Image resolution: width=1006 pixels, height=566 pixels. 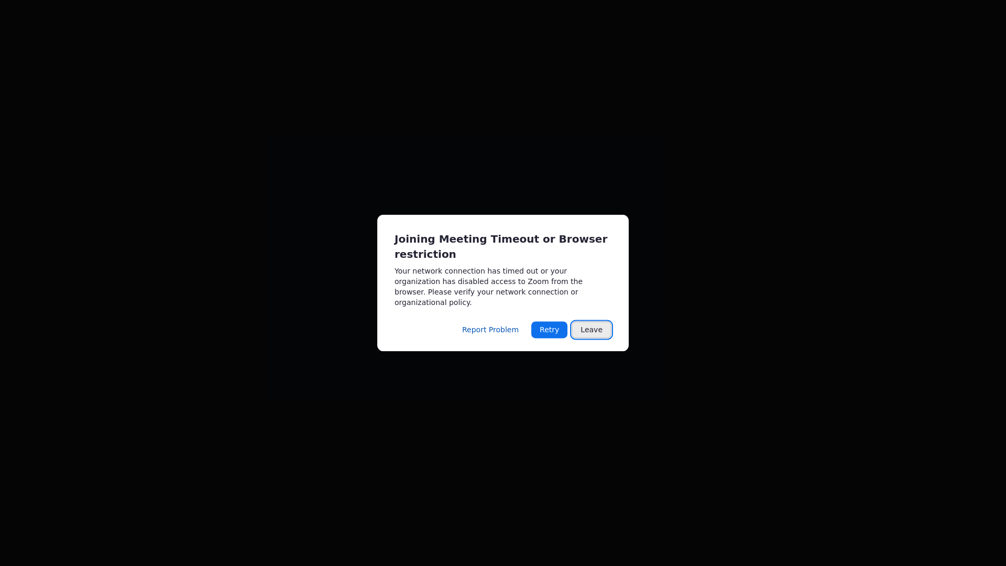 I want to click on button: Report Problem, so click(x=490, y=330).